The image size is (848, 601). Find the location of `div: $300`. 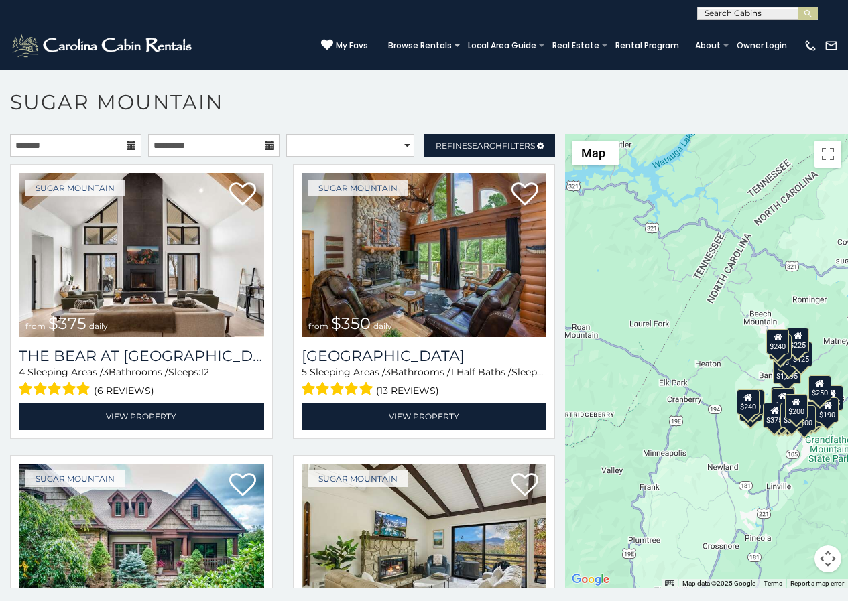

div: $300 is located at coordinates (783, 401).